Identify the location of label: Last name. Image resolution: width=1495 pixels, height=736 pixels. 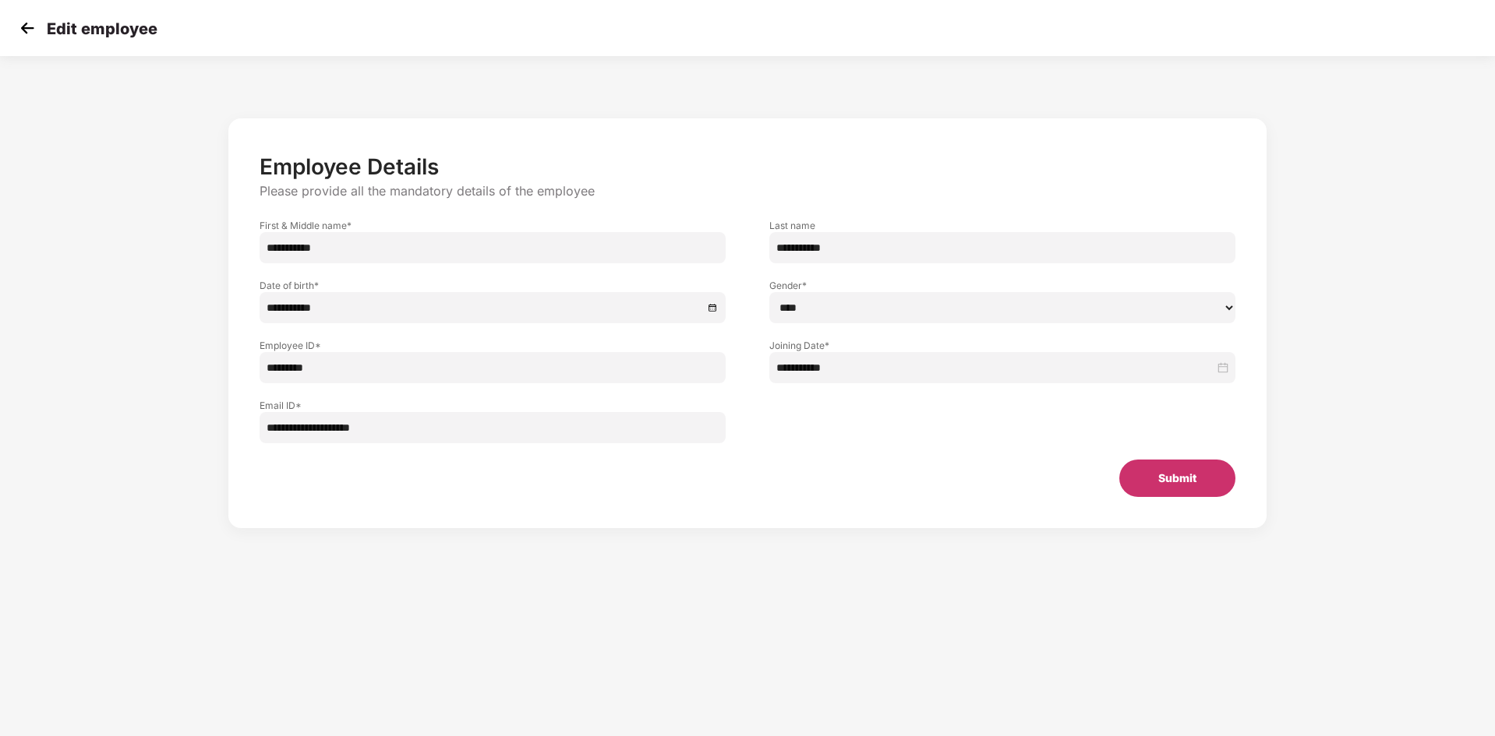
(1002, 225).